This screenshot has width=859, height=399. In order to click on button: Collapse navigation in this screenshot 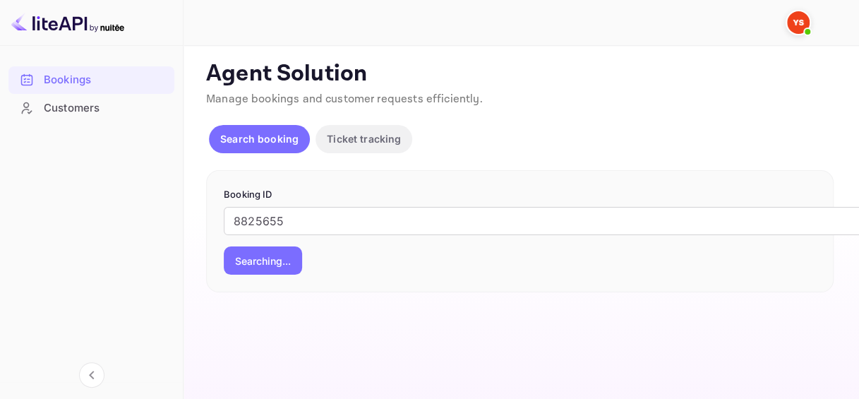, I will do `click(92, 375)`.